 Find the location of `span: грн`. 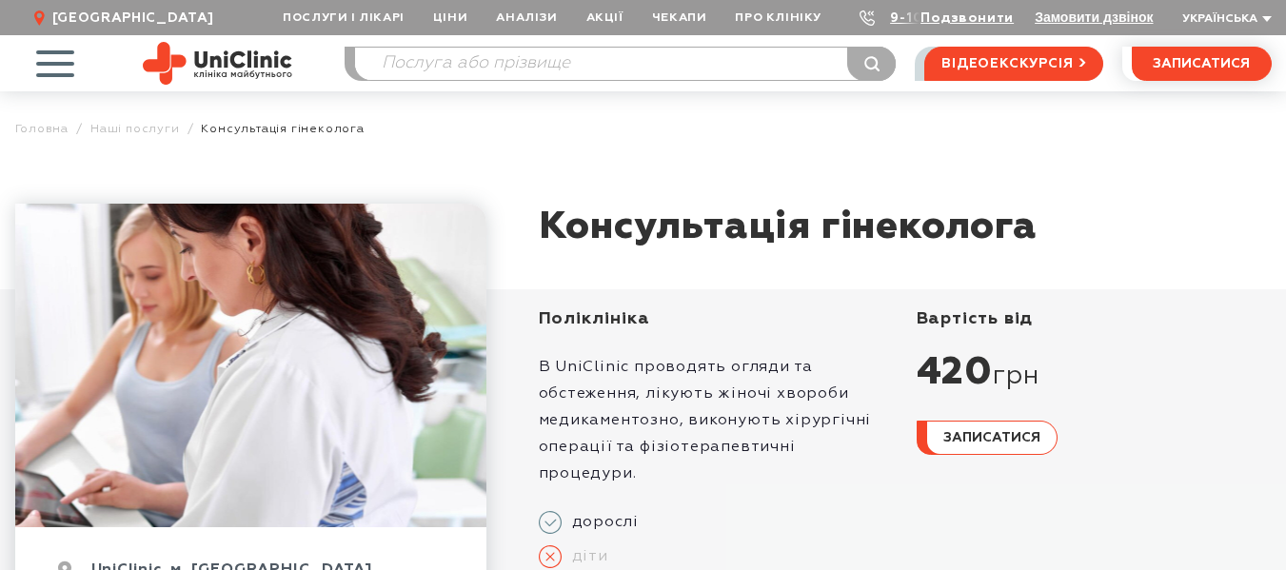

span: грн is located at coordinates (1016, 377).